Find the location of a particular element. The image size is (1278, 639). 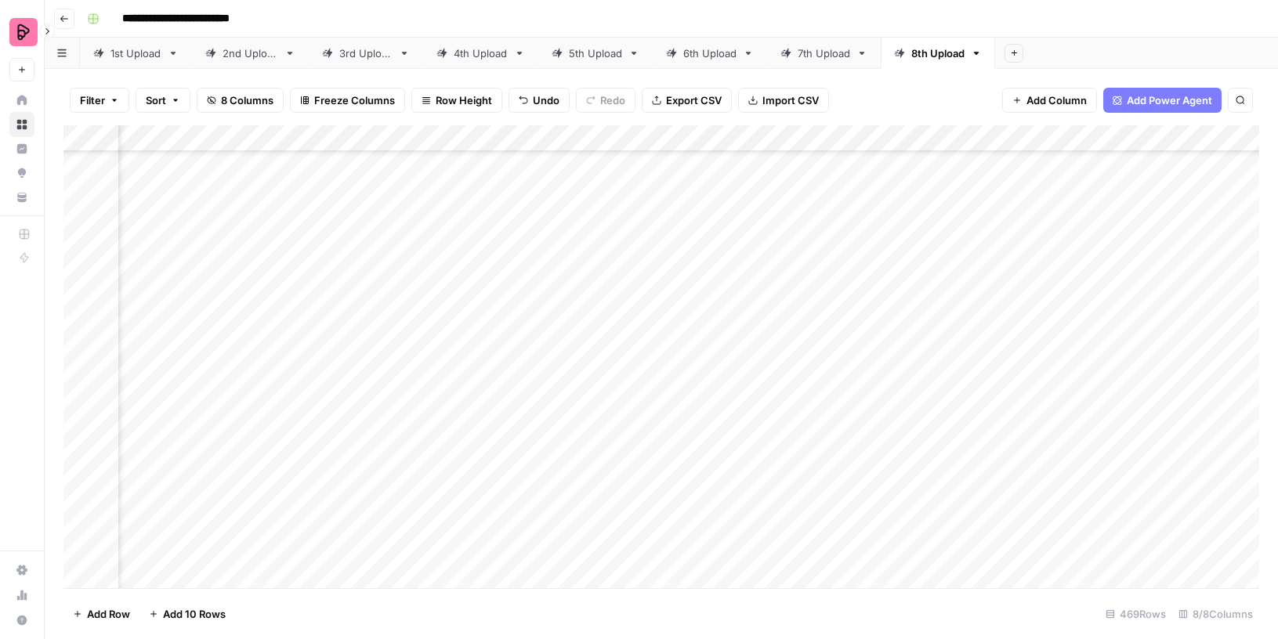

button: Help + Support is located at coordinates (22, 621).